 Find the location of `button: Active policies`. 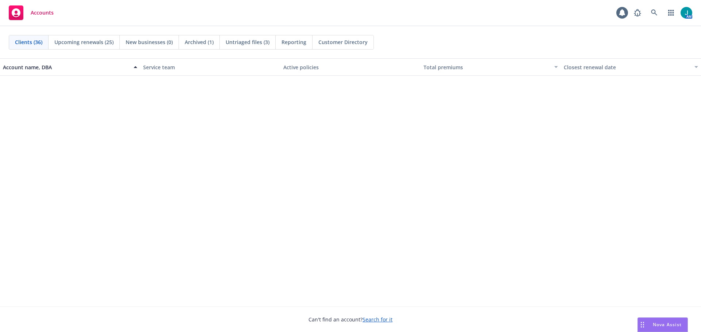

button: Active policies is located at coordinates (350, 67).